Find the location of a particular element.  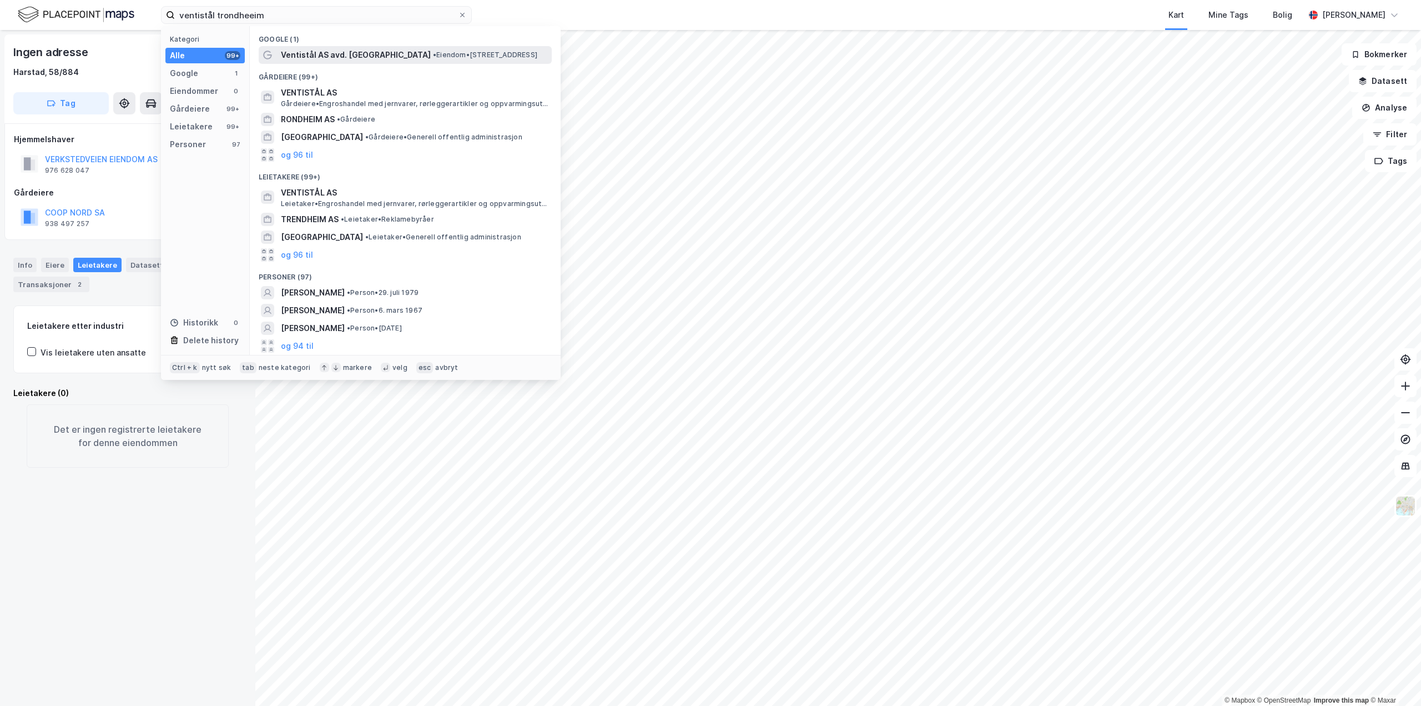

span: Gårdeiere • Generell offentlig administrasjon is located at coordinates (444, 137).